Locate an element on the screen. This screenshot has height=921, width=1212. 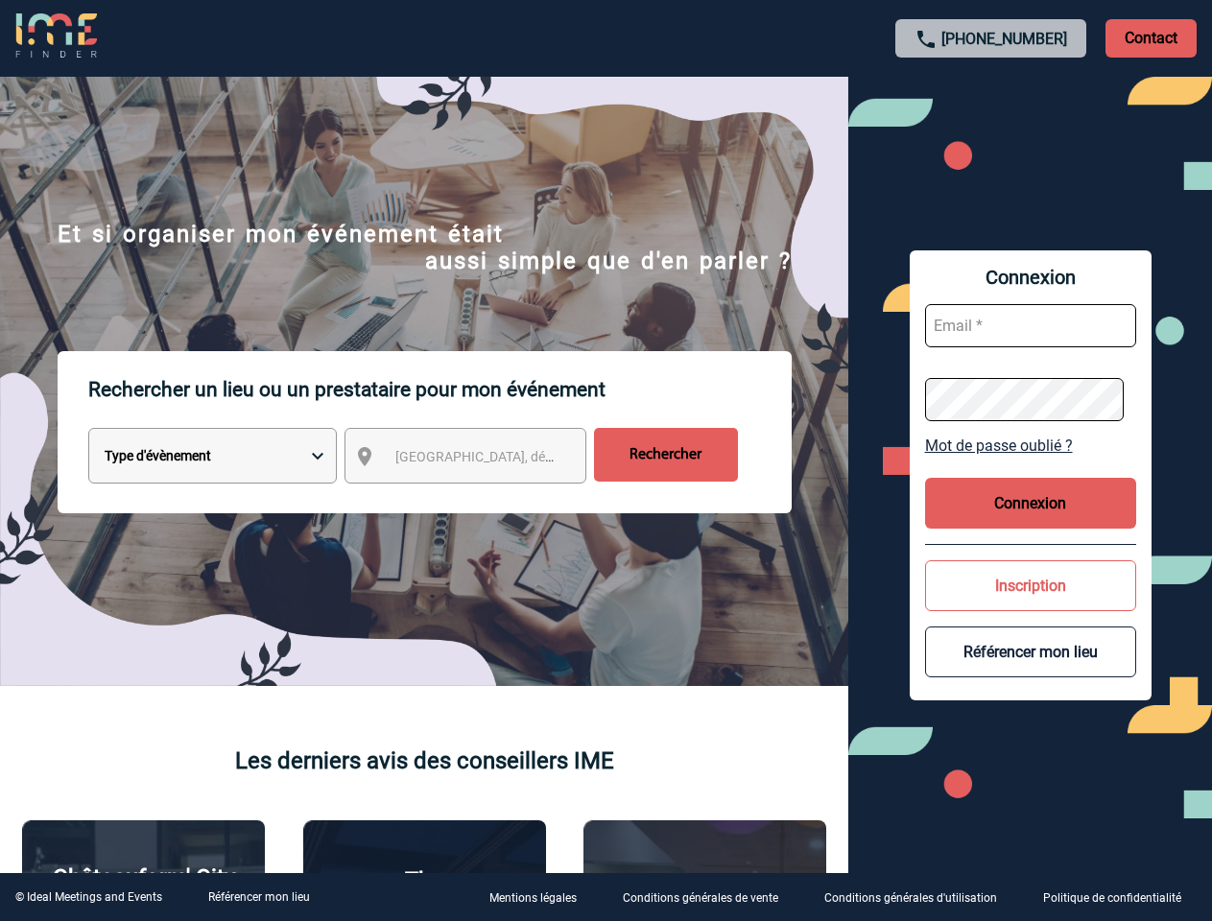
a: Mot de passe oublié ? is located at coordinates (1031, 445).